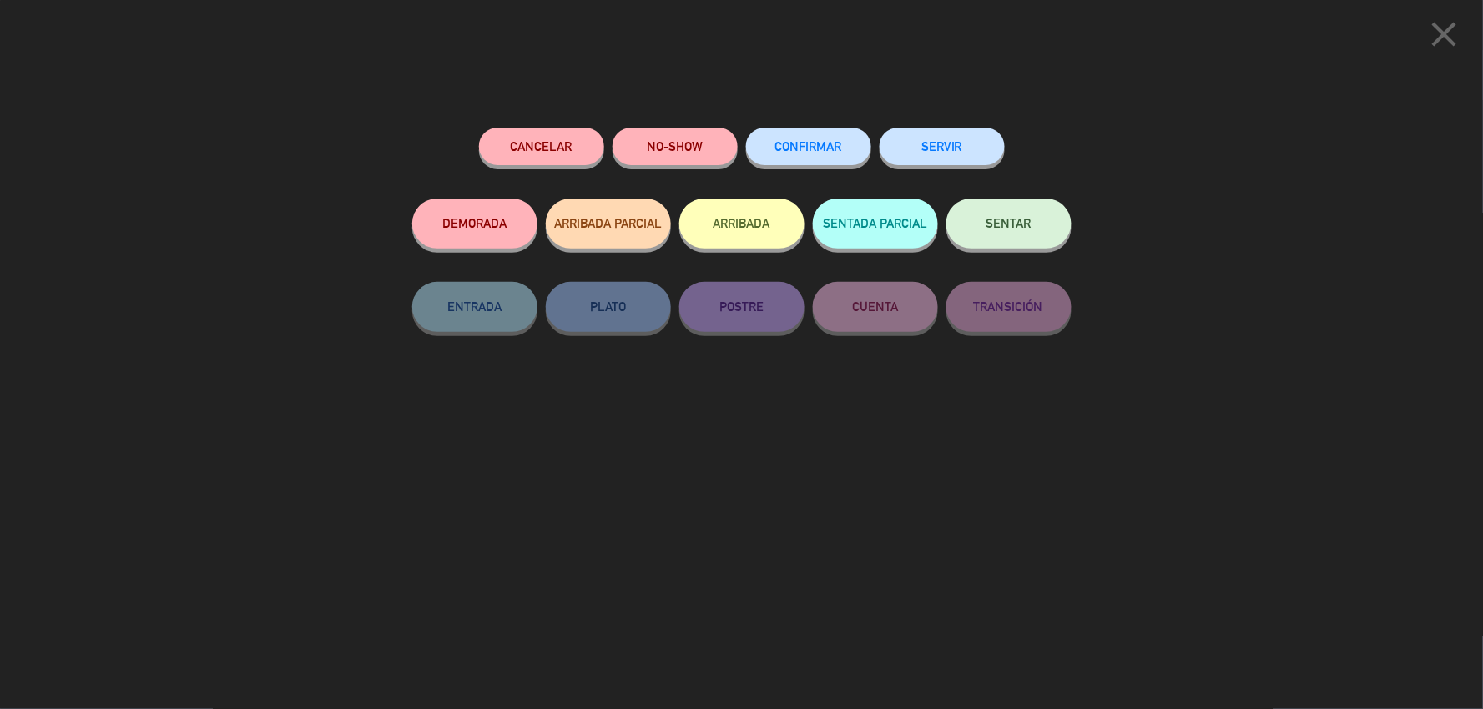 This screenshot has width=1483, height=709. I want to click on button: PLATO, so click(608, 307).